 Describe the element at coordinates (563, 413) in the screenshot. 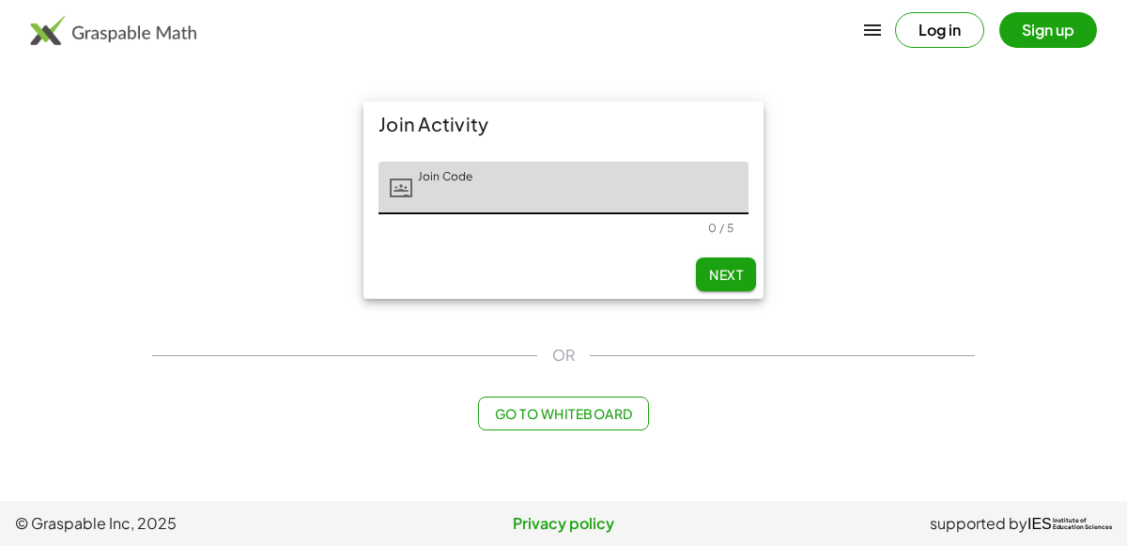

I see `span: Go to Whiteboard` at that location.